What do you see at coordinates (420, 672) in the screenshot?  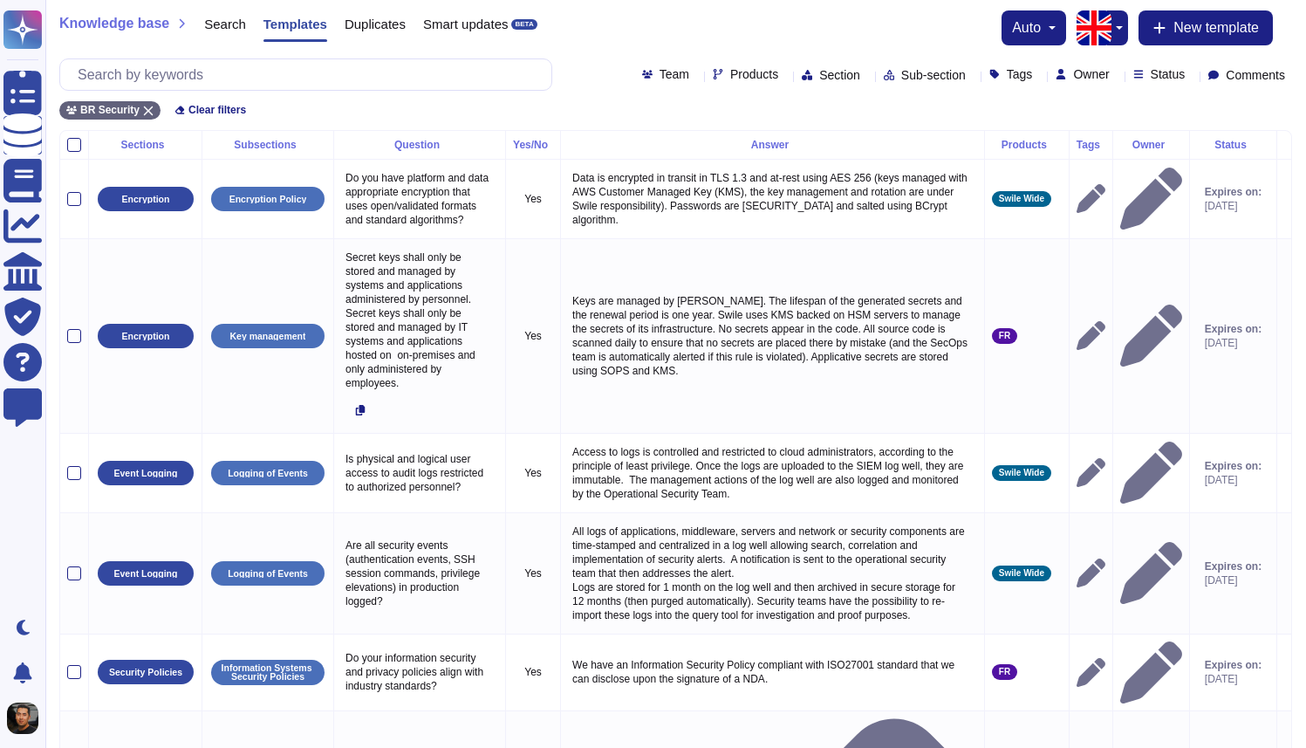 I see `p: Do your information security and privacy policies align with industry standards?` at bounding box center [420, 672].